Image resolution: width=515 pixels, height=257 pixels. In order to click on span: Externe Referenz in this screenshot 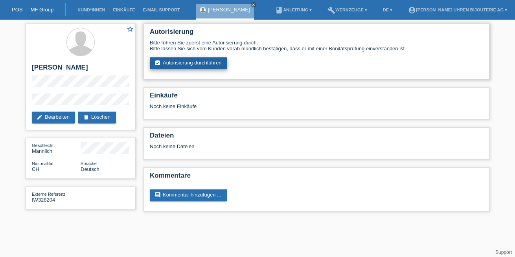, I will do `click(49, 194)`.